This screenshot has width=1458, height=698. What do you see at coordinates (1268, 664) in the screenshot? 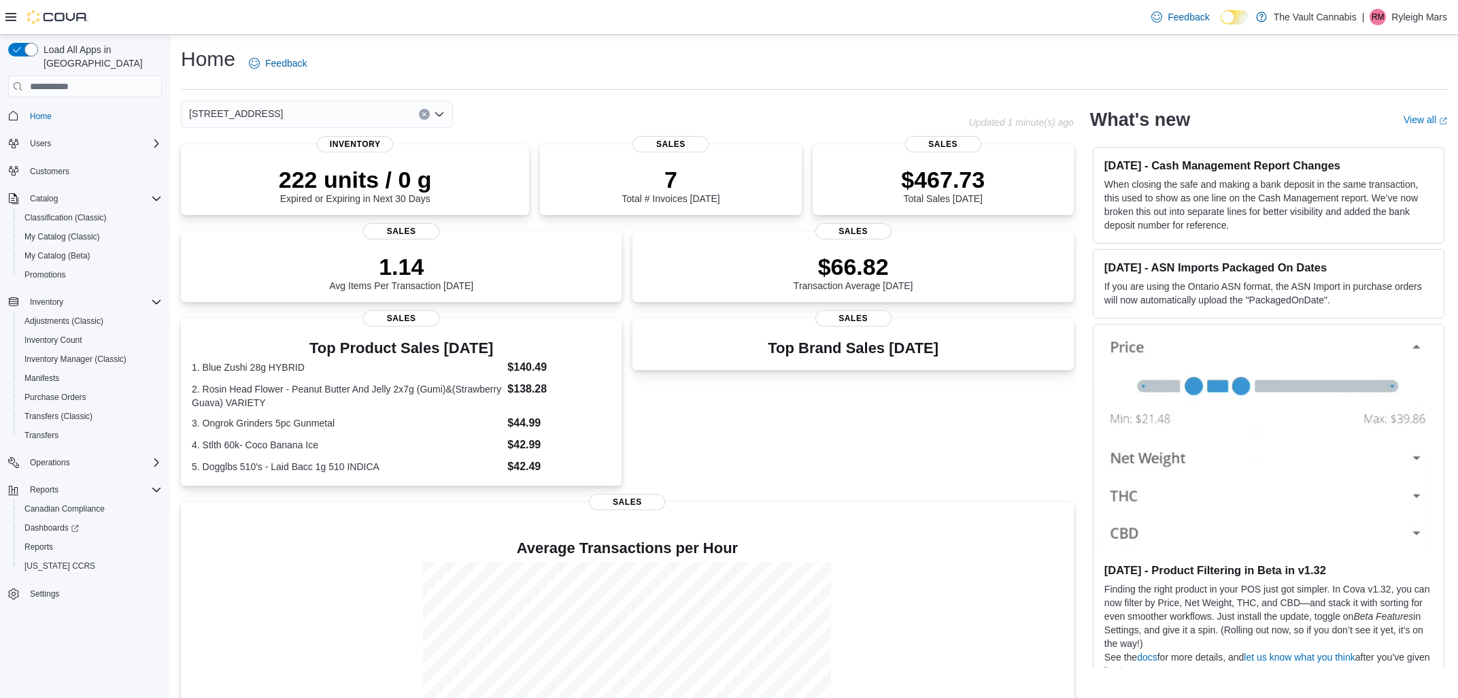
I see `p: See the for more details, and after you’ve given it a try.` at bounding box center [1268, 664].